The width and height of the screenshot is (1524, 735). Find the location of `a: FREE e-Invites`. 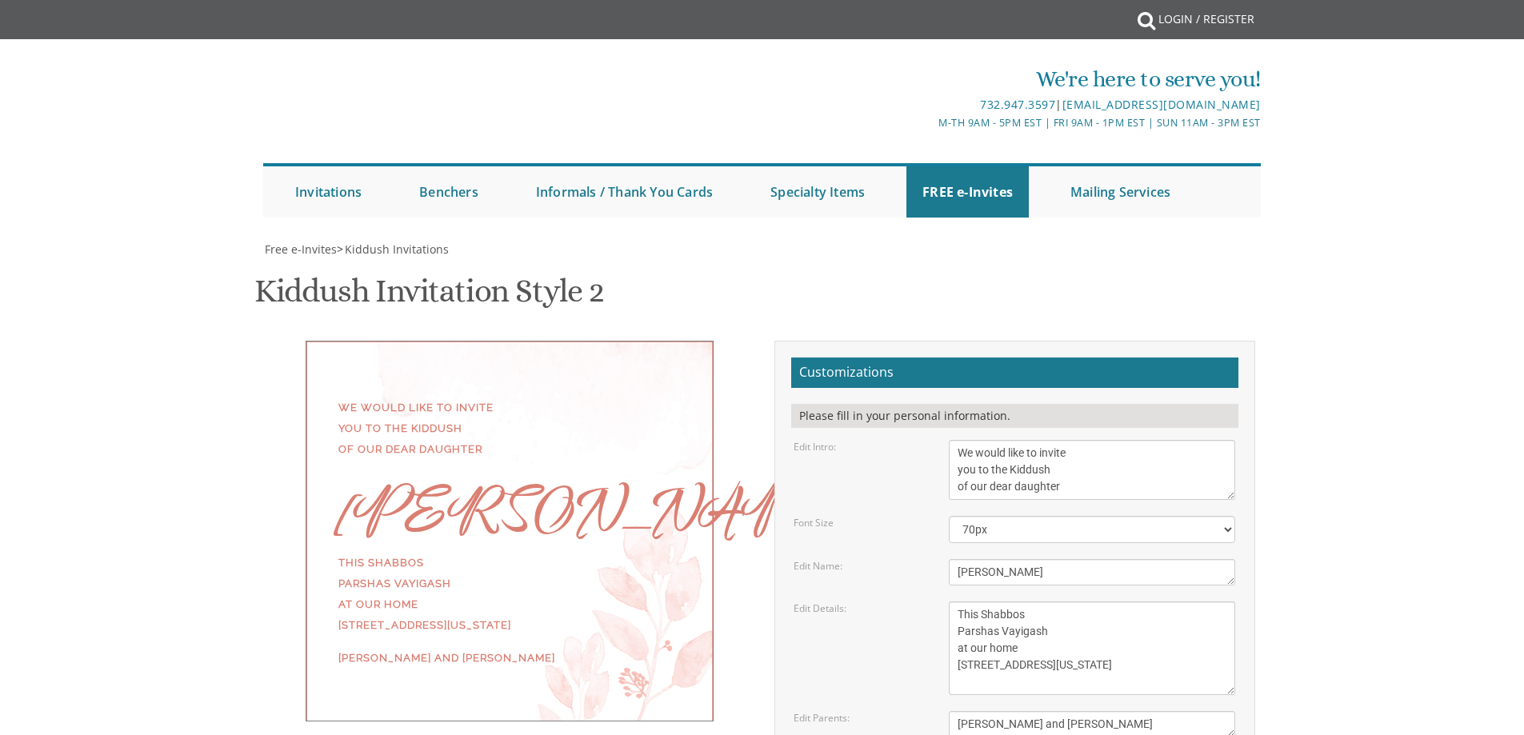

a: FREE e-Invites is located at coordinates (967, 192).